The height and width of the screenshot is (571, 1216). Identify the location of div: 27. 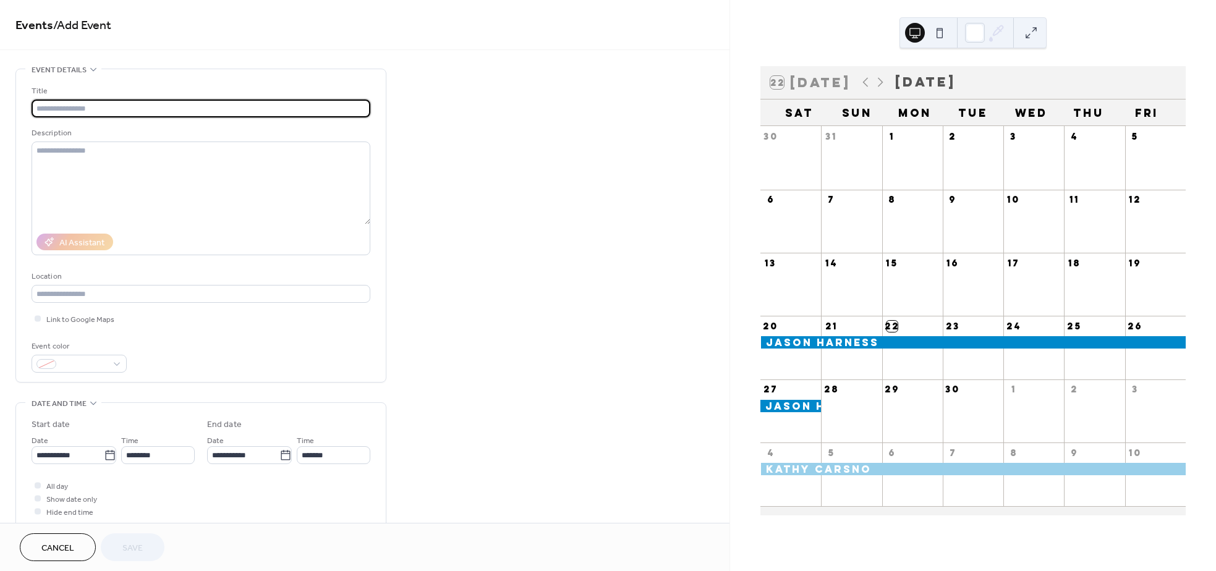
(770, 389).